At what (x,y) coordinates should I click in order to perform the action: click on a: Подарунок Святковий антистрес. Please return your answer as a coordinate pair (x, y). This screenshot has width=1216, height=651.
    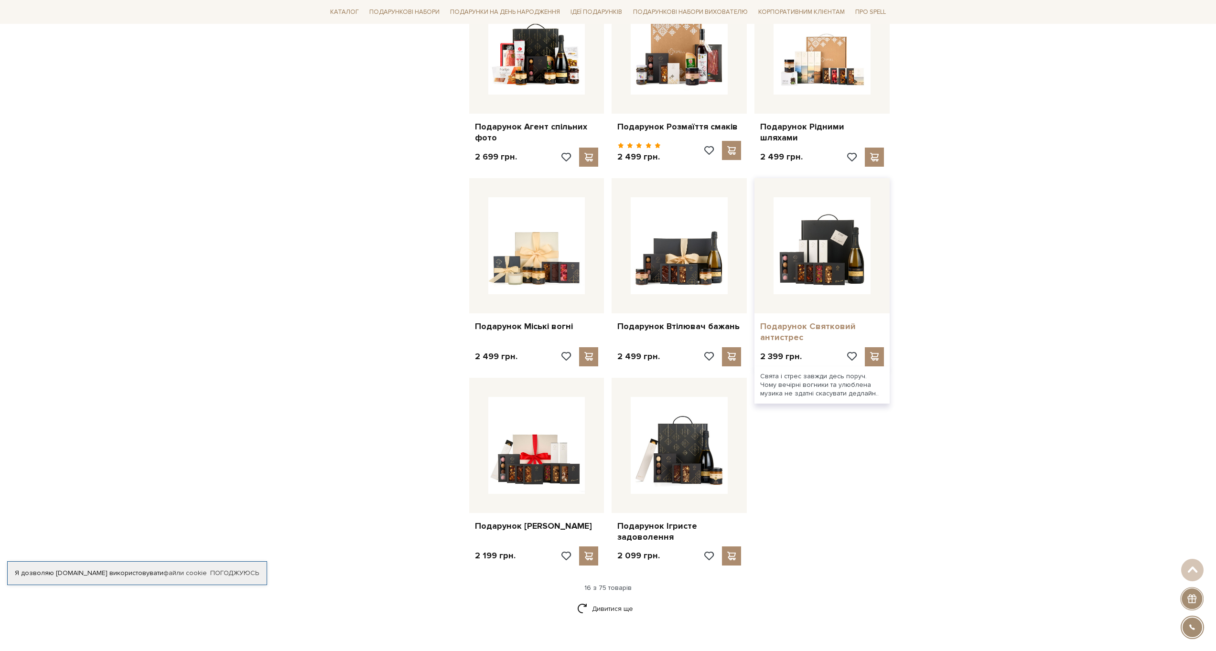
    Looking at the image, I should click on (822, 332).